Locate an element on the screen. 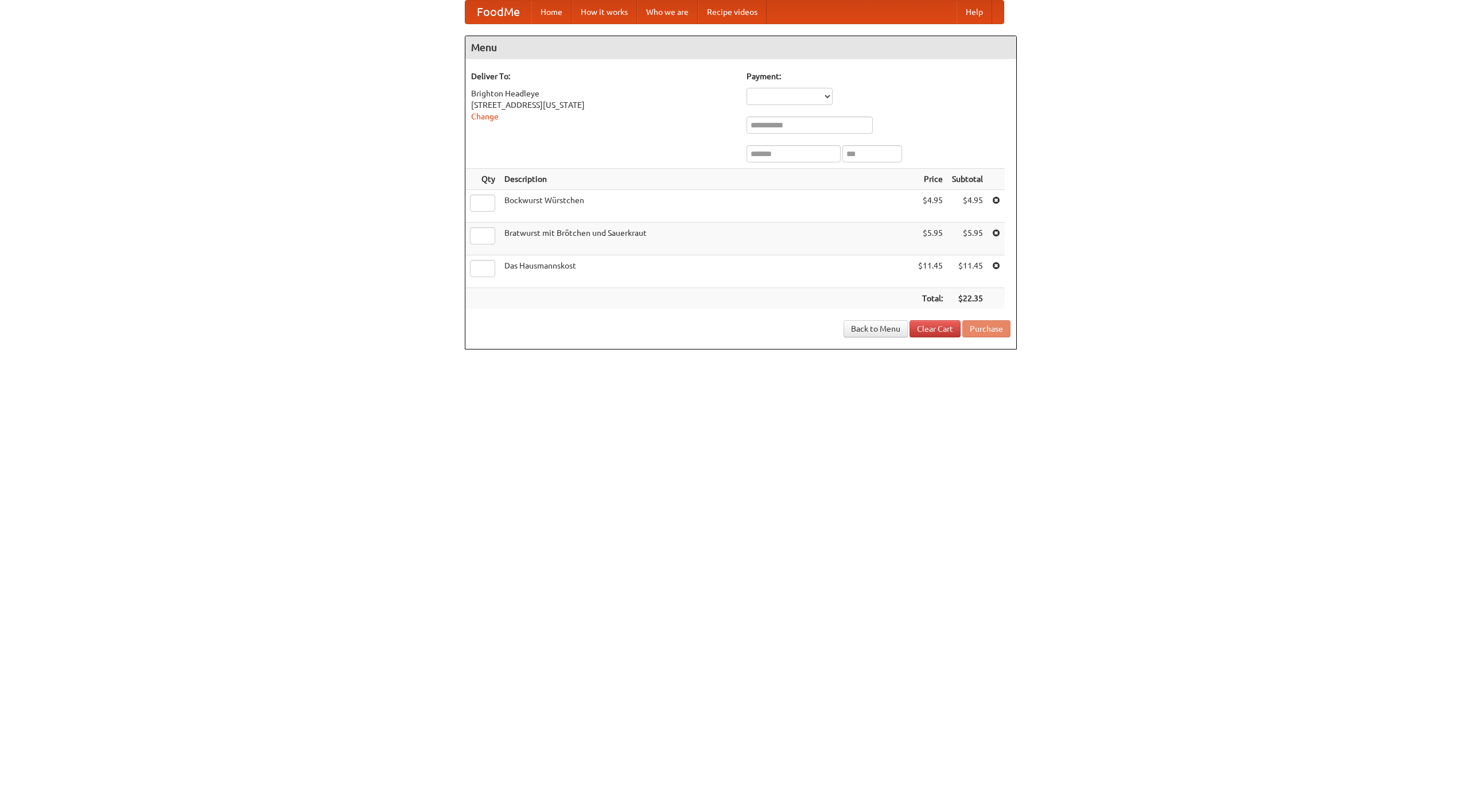  td: Das Hausmannskost is located at coordinates (707, 271).